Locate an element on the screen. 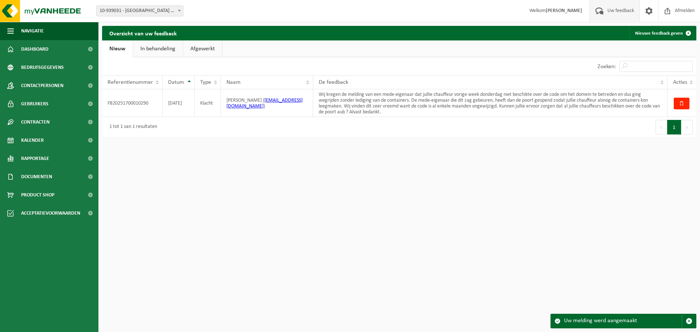 This screenshot has width=700, height=332. span: Gebruikers is located at coordinates (35, 104).